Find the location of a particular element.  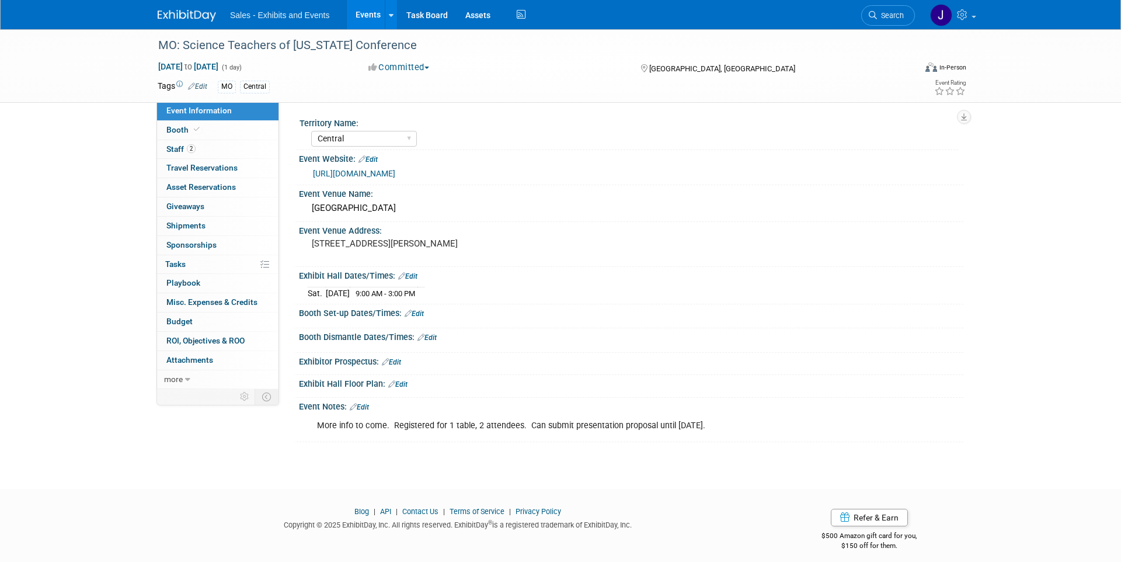

td: Tags is located at coordinates (182, 86).